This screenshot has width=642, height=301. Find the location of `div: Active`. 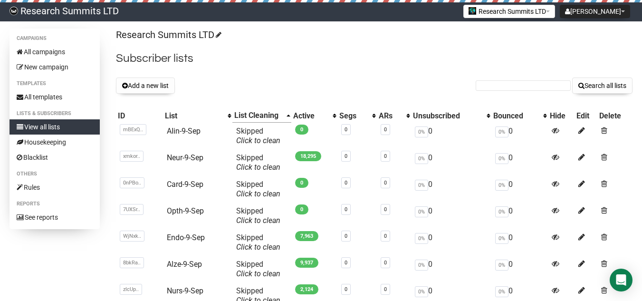

div: Active is located at coordinates (310, 116).